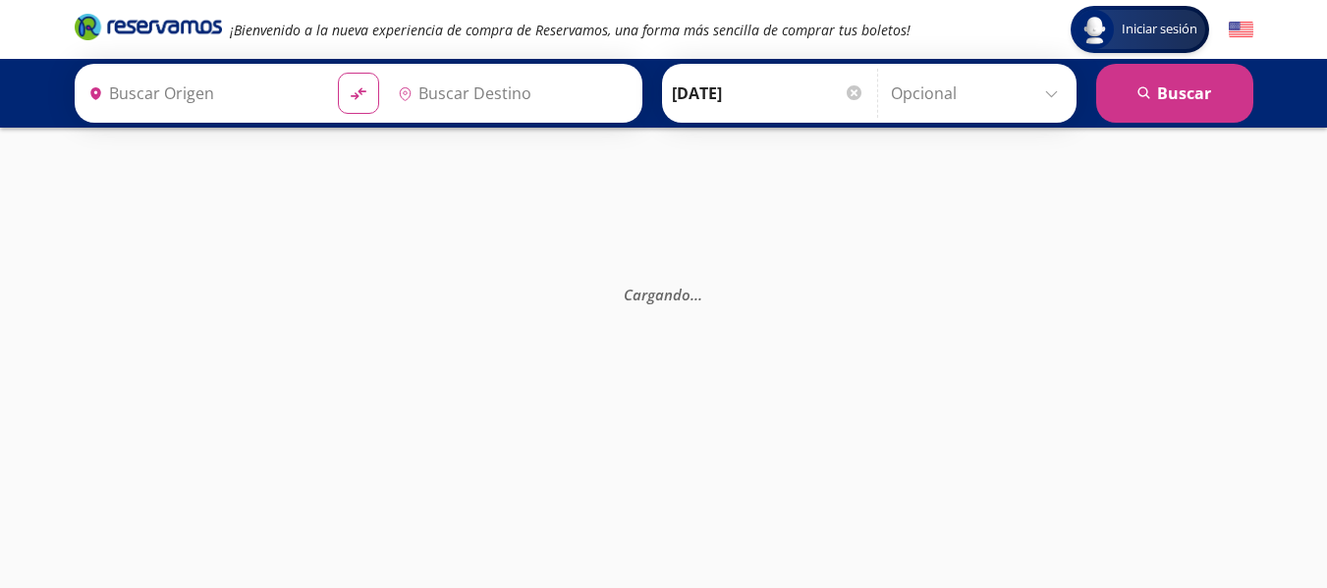  Describe the element at coordinates (148, 27) in the screenshot. I see `i: Brand Logo` at that location.